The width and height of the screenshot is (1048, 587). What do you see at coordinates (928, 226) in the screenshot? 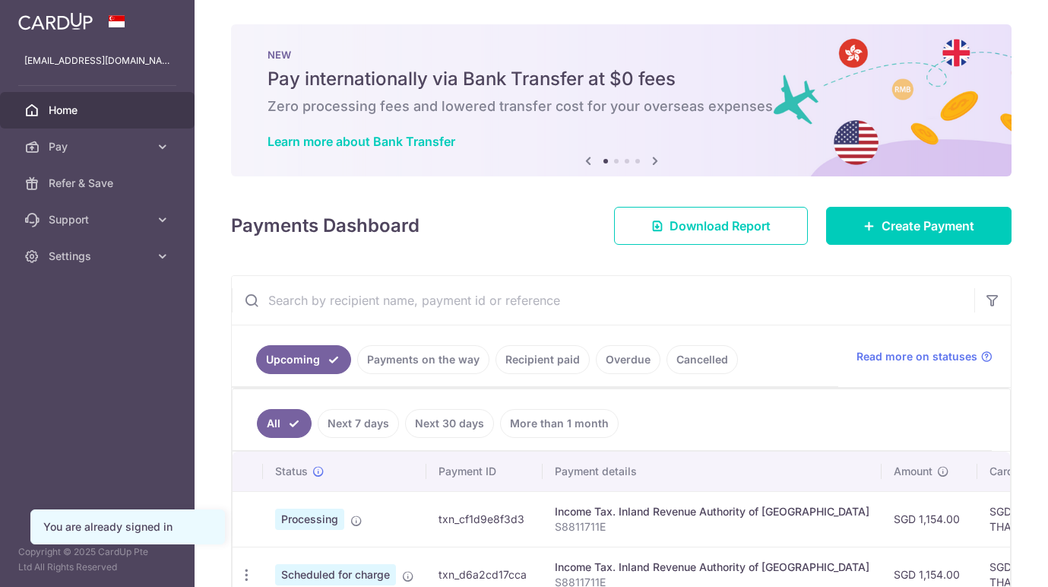
I see `span: Create Payment` at bounding box center [928, 226].